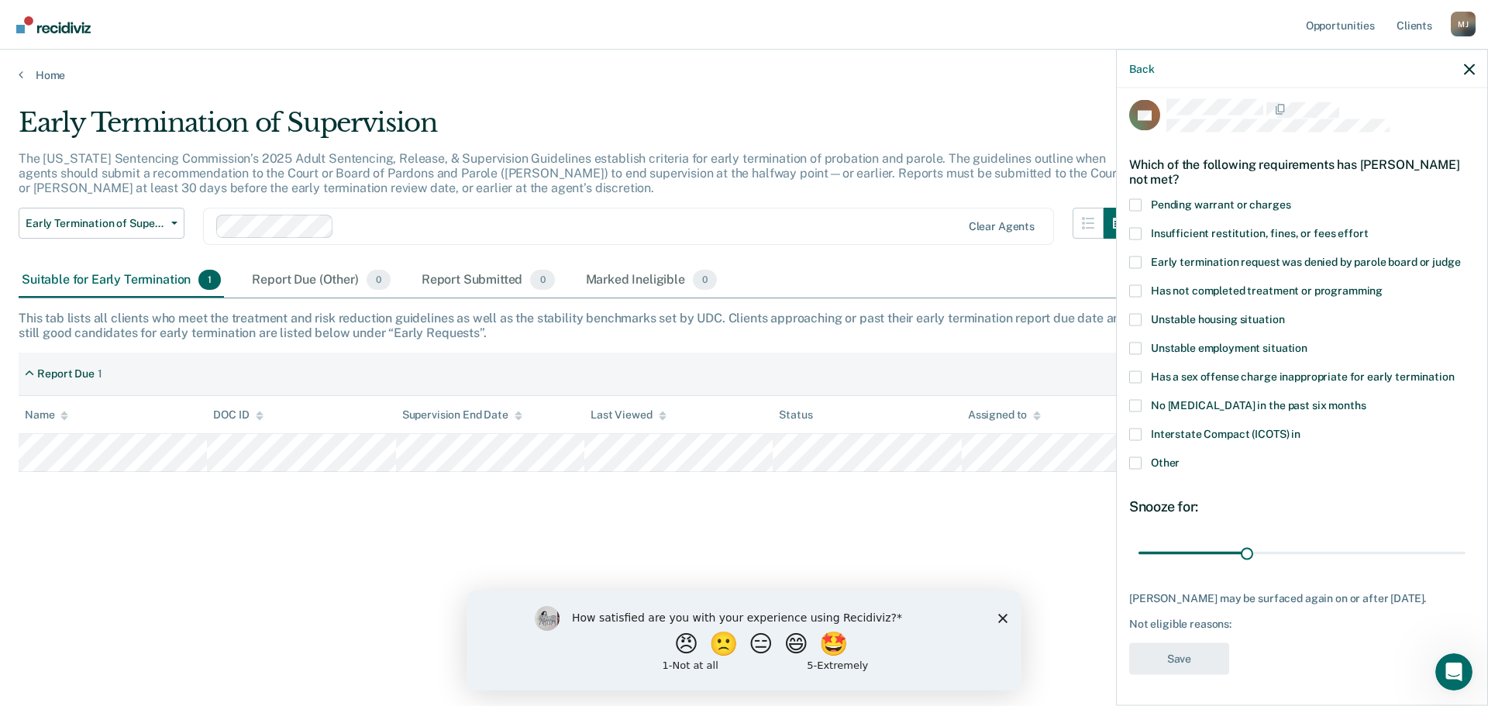 This screenshot has height=706, width=1488. What do you see at coordinates (66, 373) in the screenshot?
I see `div: Report Due` at bounding box center [66, 373].